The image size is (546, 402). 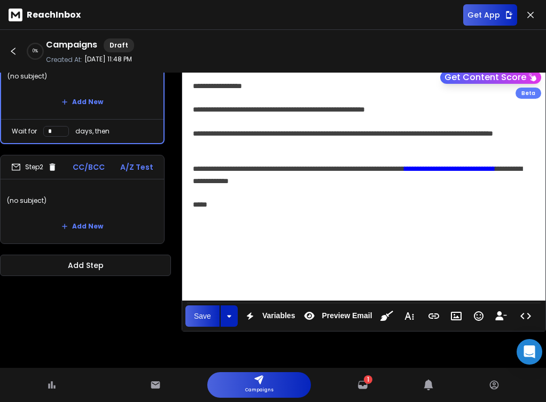 What do you see at coordinates (387, 316) in the screenshot?
I see `button: Clean HTML` at bounding box center [387, 316].